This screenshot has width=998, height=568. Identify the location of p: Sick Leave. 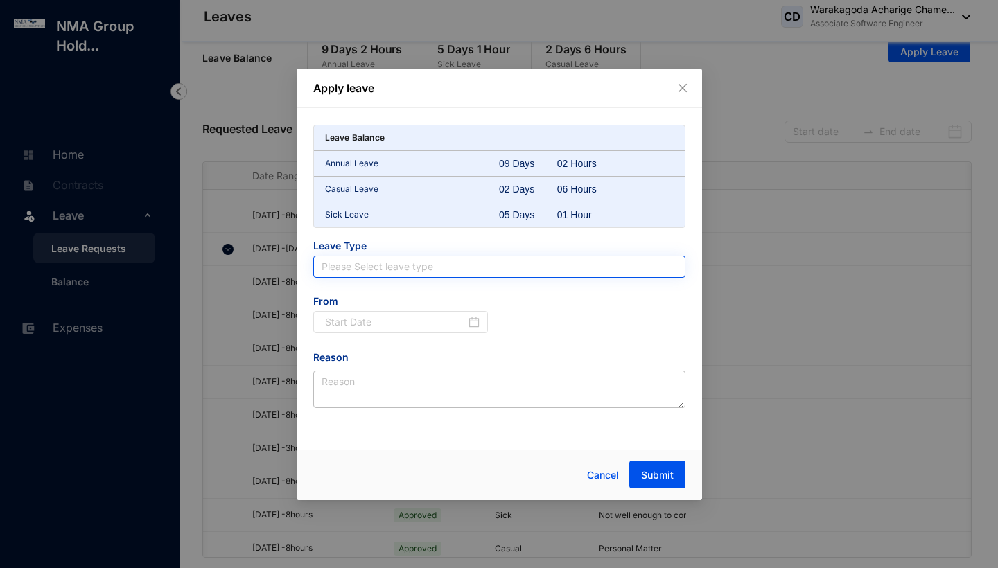
(412, 215).